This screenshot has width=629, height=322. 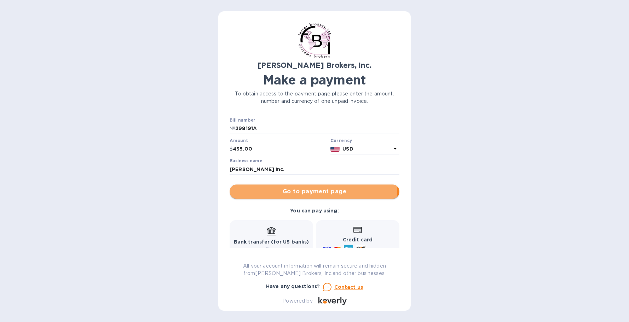 What do you see at coordinates (314, 211) in the screenshot?
I see `b: You can pay using:` at bounding box center [314, 211].